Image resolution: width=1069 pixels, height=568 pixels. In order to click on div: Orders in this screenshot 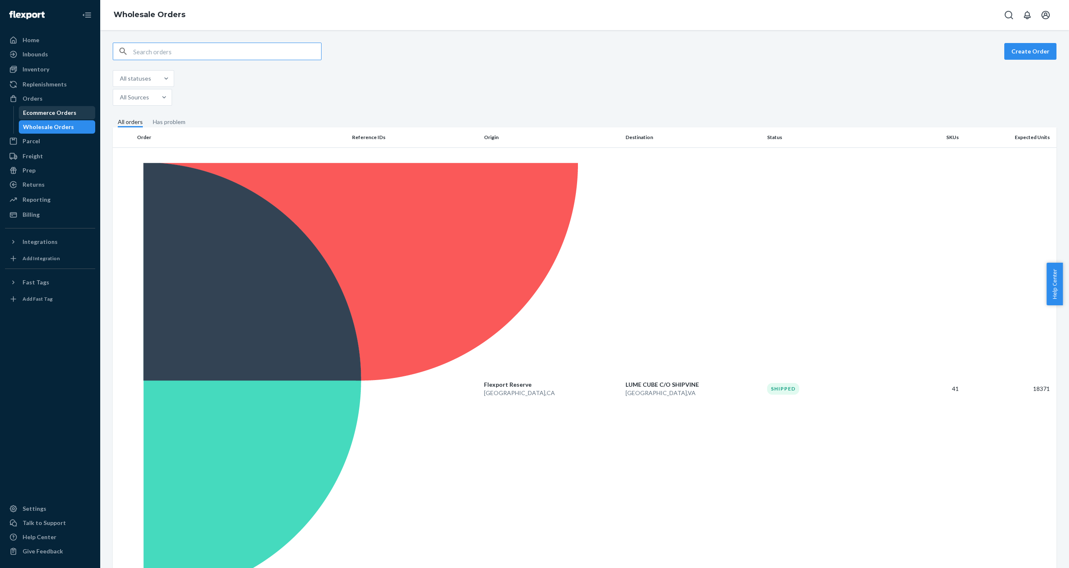, I will do `click(33, 99)`.